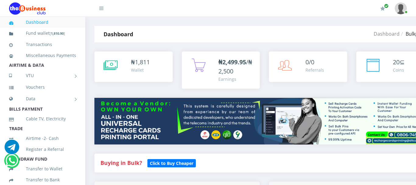  I want to click on a: Data, so click(43, 99).